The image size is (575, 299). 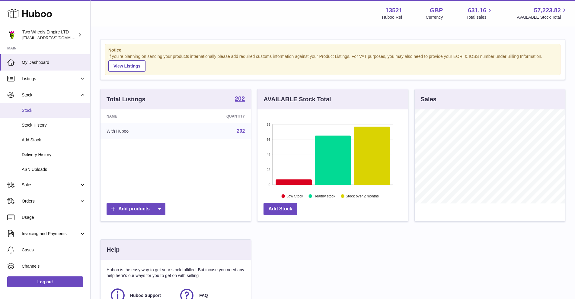 I want to click on div: If you're planning on sending your products internationally please add required customs informati..., so click(x=332, y=63).